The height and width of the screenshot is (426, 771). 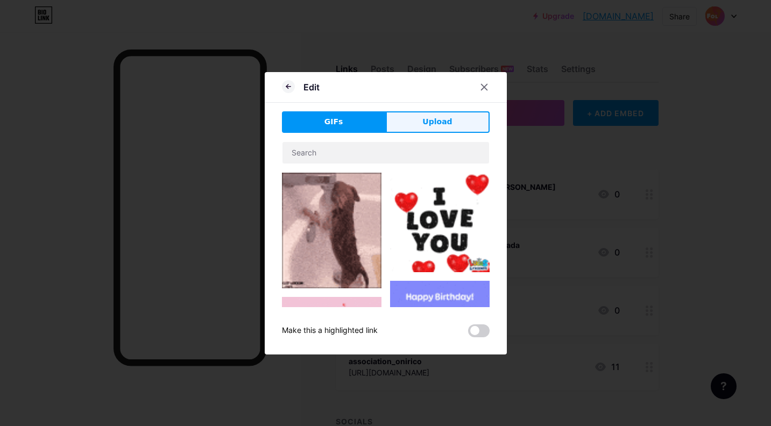 What do you see at coordinates (334, 122) in the screenshot?
I see `button: GIFs` at bounding box center [334, 122].